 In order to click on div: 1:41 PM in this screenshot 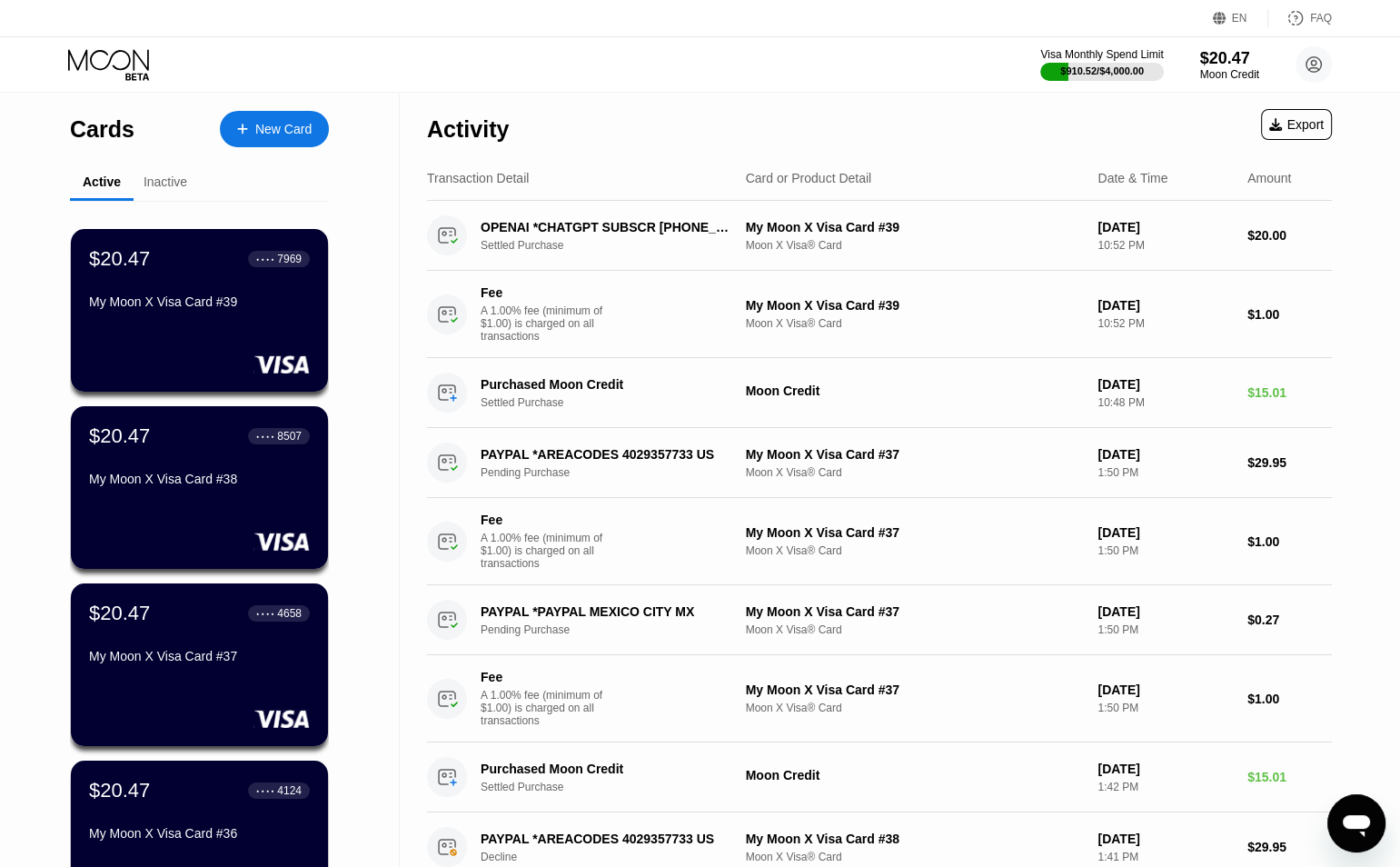, I will do `click(1165, 856)`.